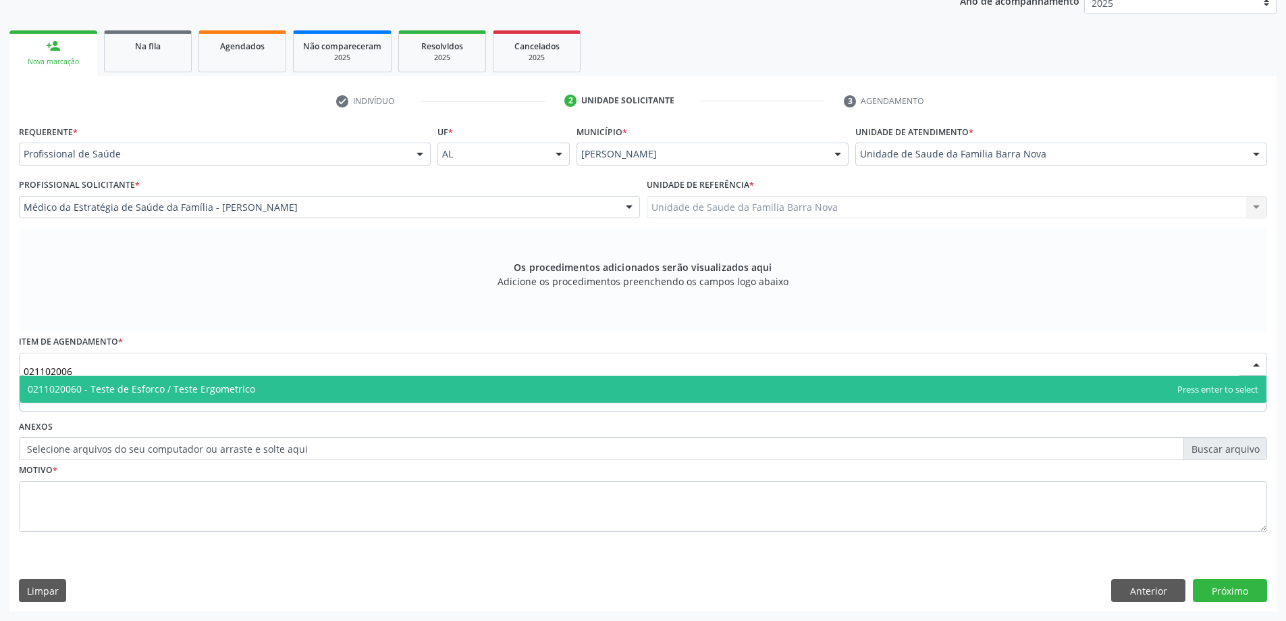  Describe the element at coordinates (442, 46) in the screenshot. I see `span: Resolvidos` at that location.